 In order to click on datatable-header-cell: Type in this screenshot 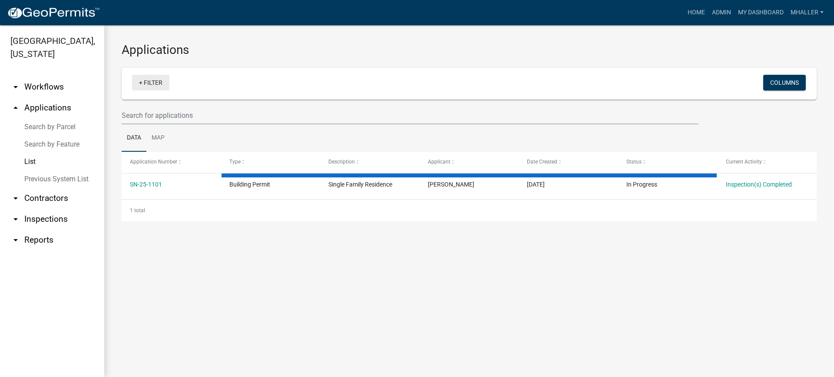, I will do `click(271, 162)`.